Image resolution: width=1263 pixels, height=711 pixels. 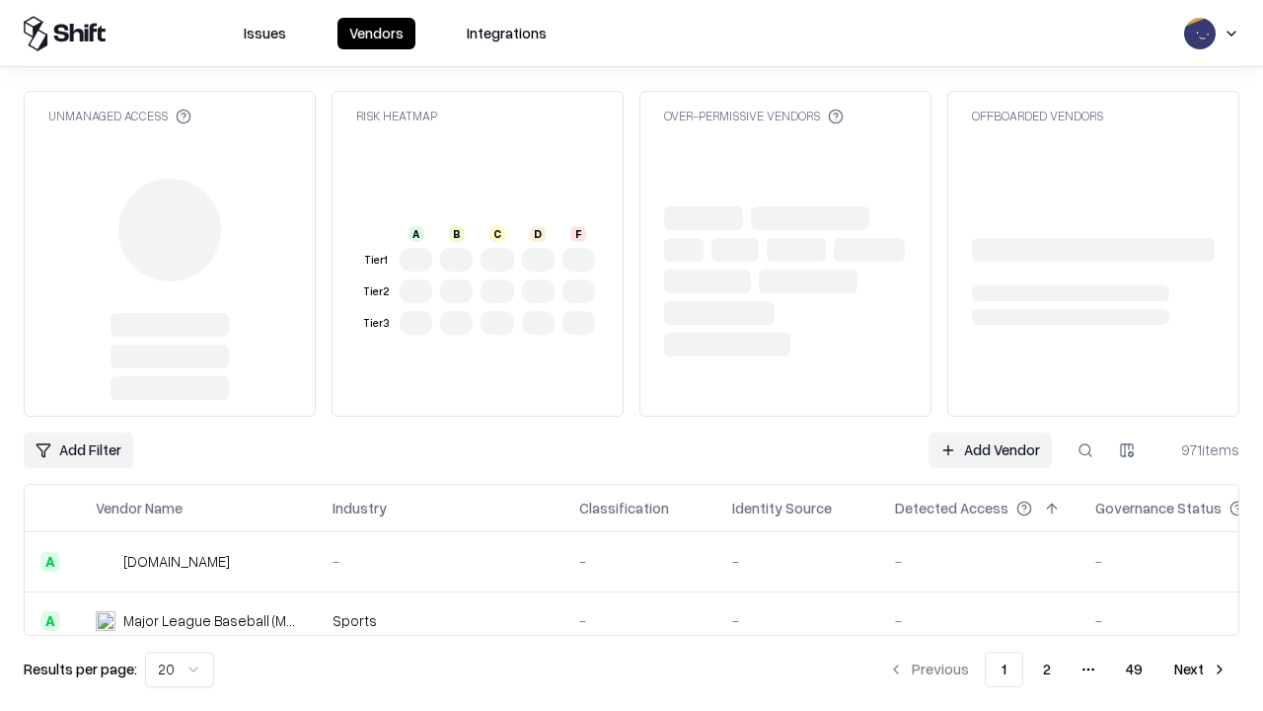 I want to click on div: Governance Status, so click(x=1159, y=507).